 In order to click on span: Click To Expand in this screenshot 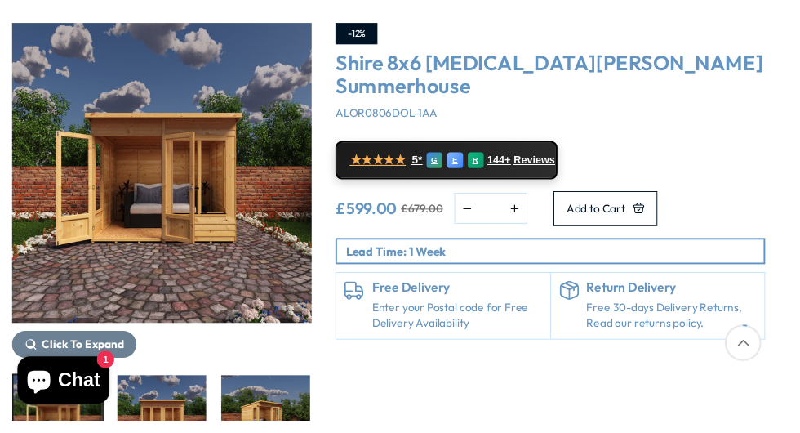, I will do `click(85, 354)`.